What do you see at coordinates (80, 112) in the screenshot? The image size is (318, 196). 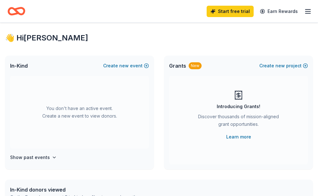 I see `div: You don't have an active event. Create a new event to view donors.` at bounding box center [80, 112].